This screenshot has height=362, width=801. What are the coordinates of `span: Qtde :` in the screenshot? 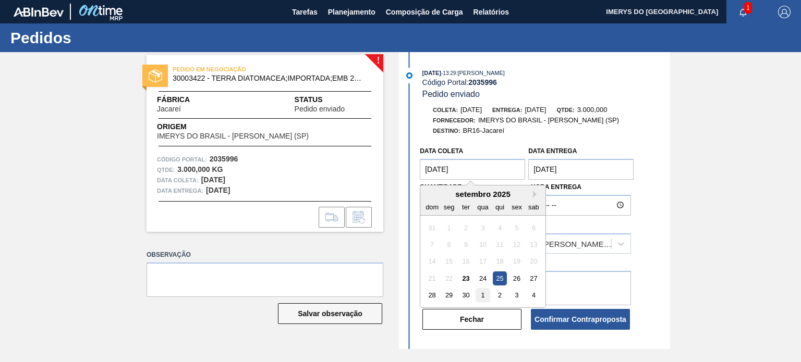 It's located at (166, 170).